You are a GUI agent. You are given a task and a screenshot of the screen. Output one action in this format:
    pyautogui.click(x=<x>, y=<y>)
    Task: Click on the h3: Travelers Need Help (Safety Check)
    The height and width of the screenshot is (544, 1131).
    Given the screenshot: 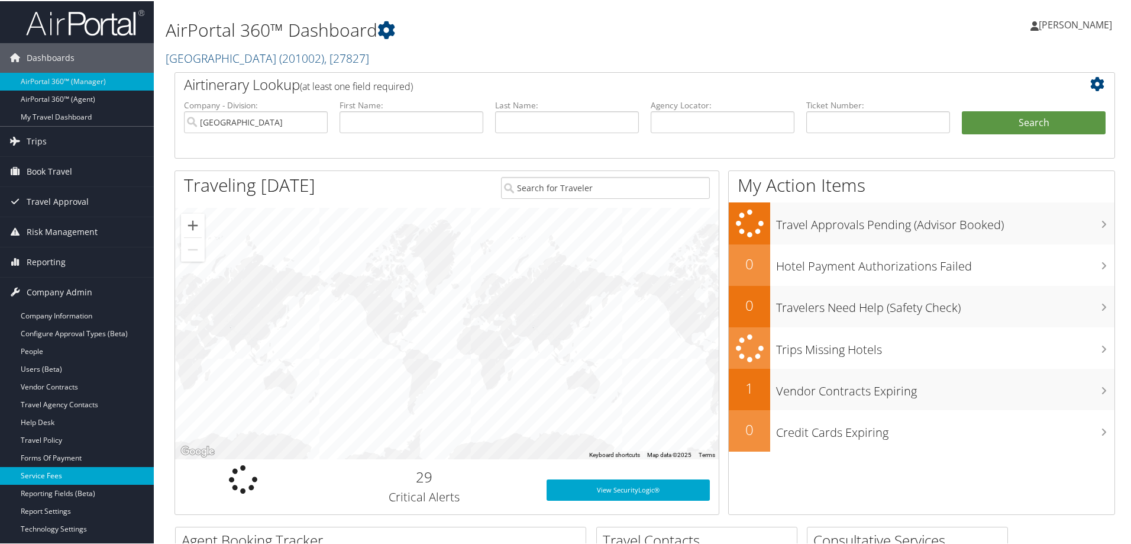 What is the action you would take?
    pyautogui.click(x=946, y=304)
    